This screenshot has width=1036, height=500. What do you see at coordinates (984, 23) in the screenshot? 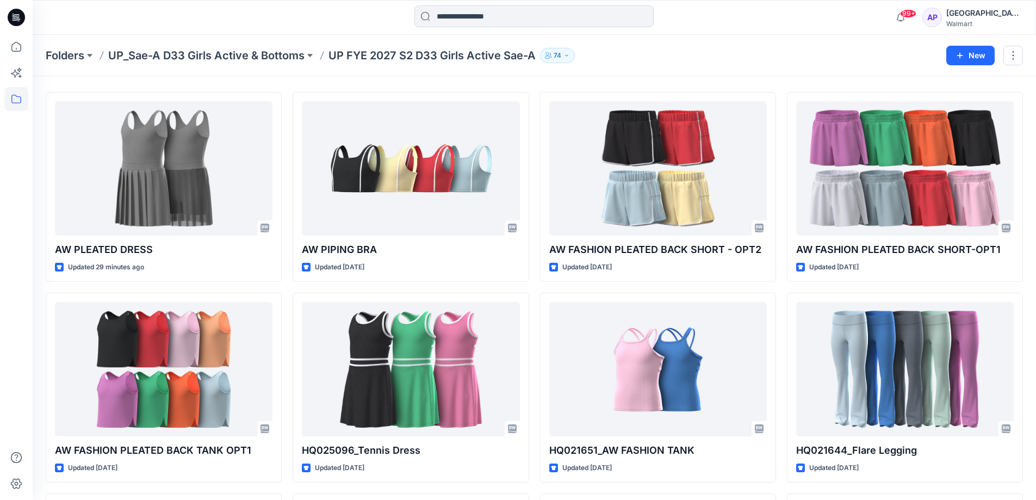
I see `div: Walmart` at bounding box center [984, 23].